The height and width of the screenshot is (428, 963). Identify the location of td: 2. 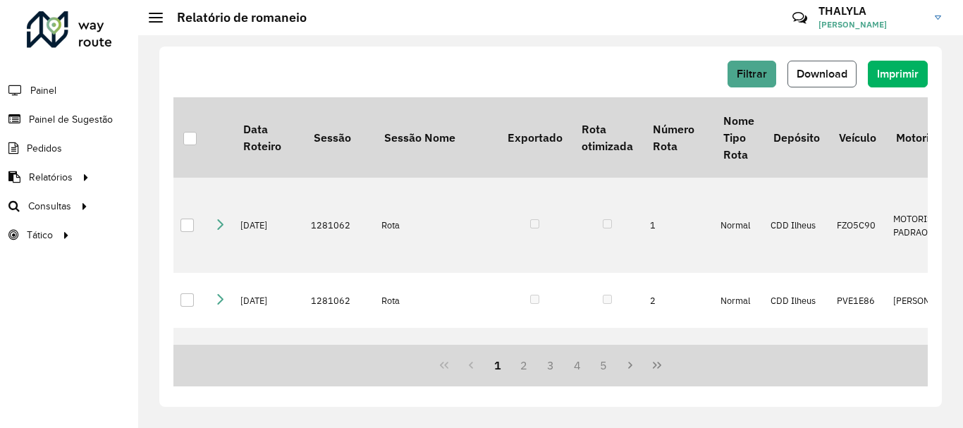
(678, 300).